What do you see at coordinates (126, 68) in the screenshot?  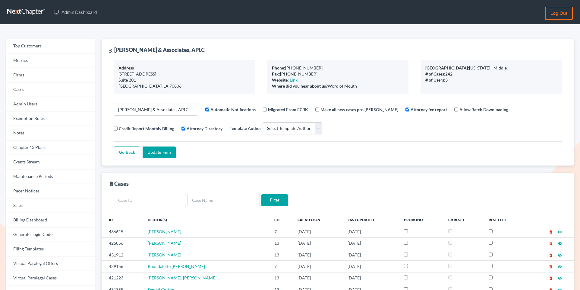 I see `b: Address` at bounding box center [126, 68].